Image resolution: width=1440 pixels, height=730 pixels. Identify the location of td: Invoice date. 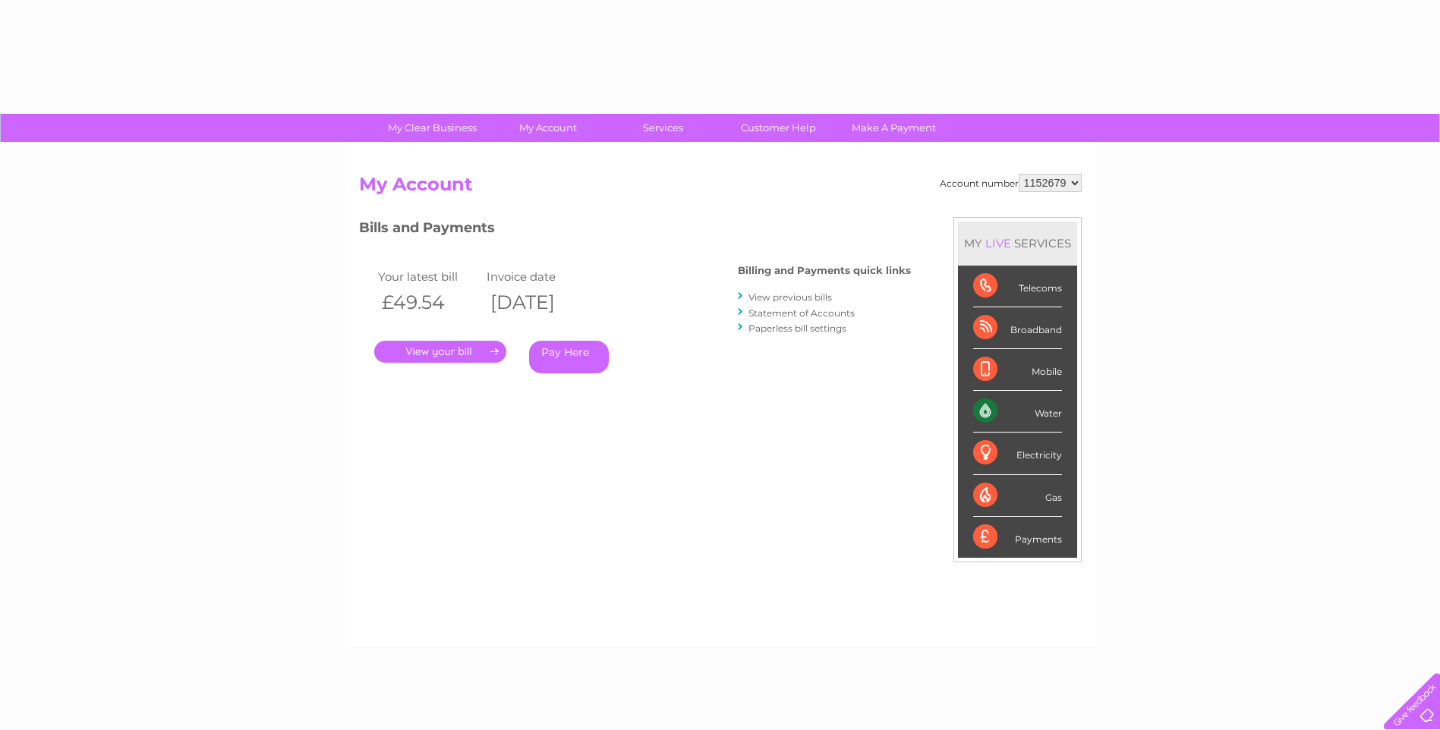
(537, 276).